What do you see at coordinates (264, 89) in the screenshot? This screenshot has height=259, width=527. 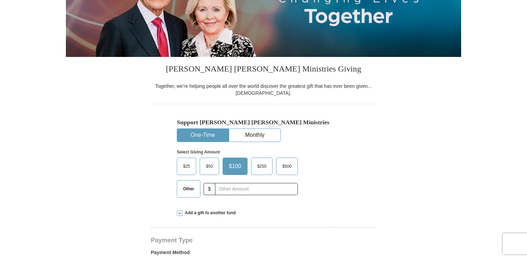 I see `div: Together, we're helping people all over the world discover the greatest gift that has ever been g...` at bounding box center [264, 89].